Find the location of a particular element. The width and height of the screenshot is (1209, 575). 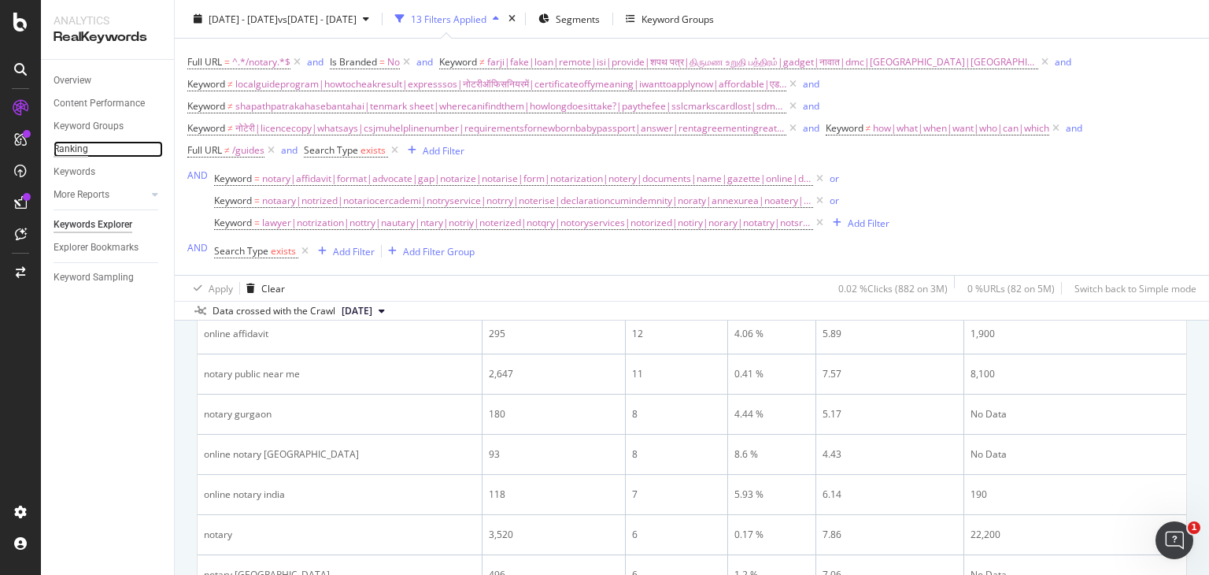

div: Switch back to Simple mode is located at coordinates (1135, 287).